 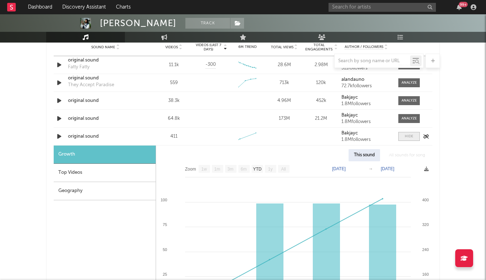 I want to click on text: YTD, so click(x=257, y=169).